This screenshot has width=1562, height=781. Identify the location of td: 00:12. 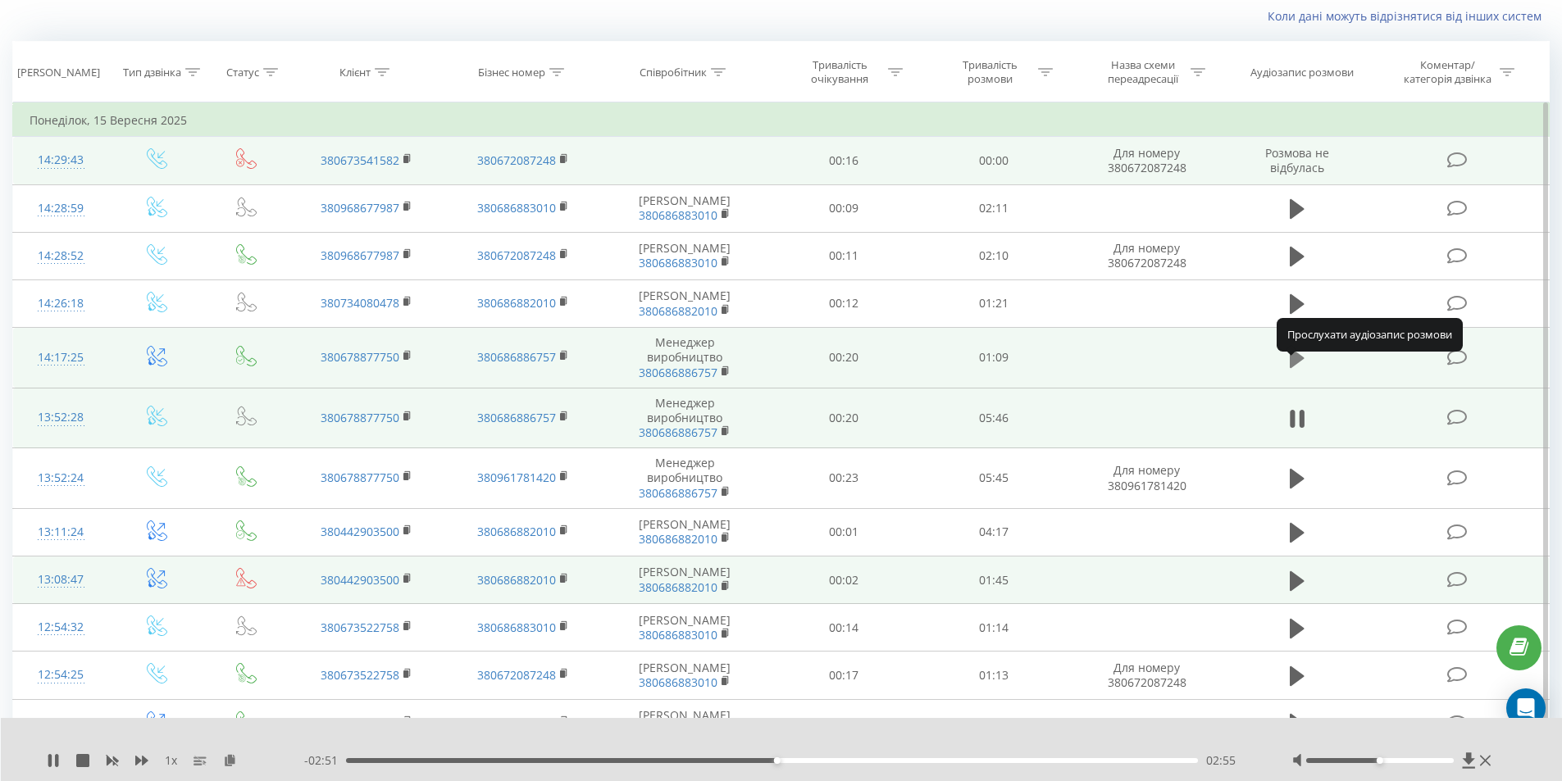
(844, 303).